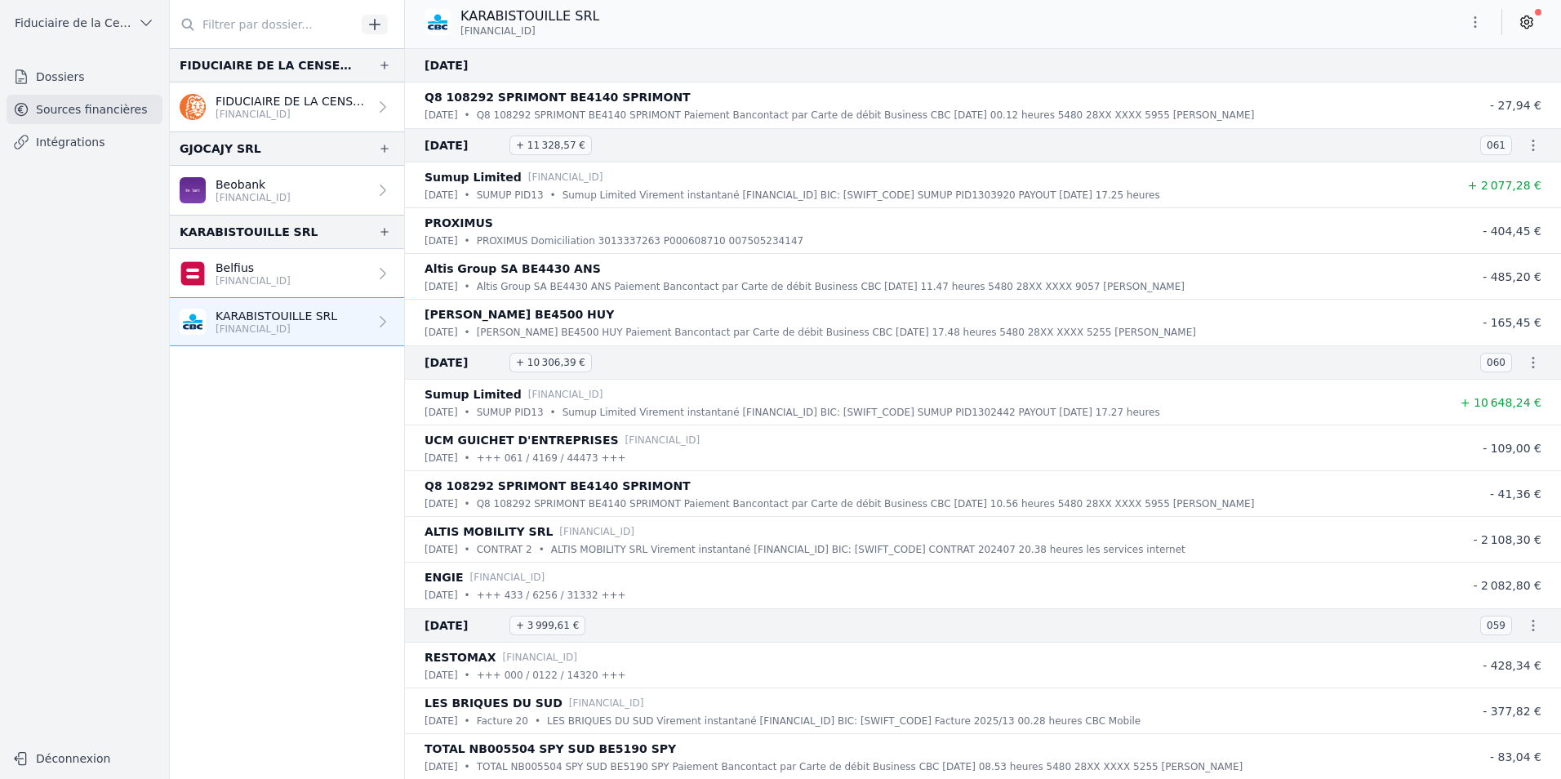 This screenshot has width=1561, height=779. Describe the element at coordinates (550, 363) in the screenshot. I see `span: + 10 306,39 €` at that location.